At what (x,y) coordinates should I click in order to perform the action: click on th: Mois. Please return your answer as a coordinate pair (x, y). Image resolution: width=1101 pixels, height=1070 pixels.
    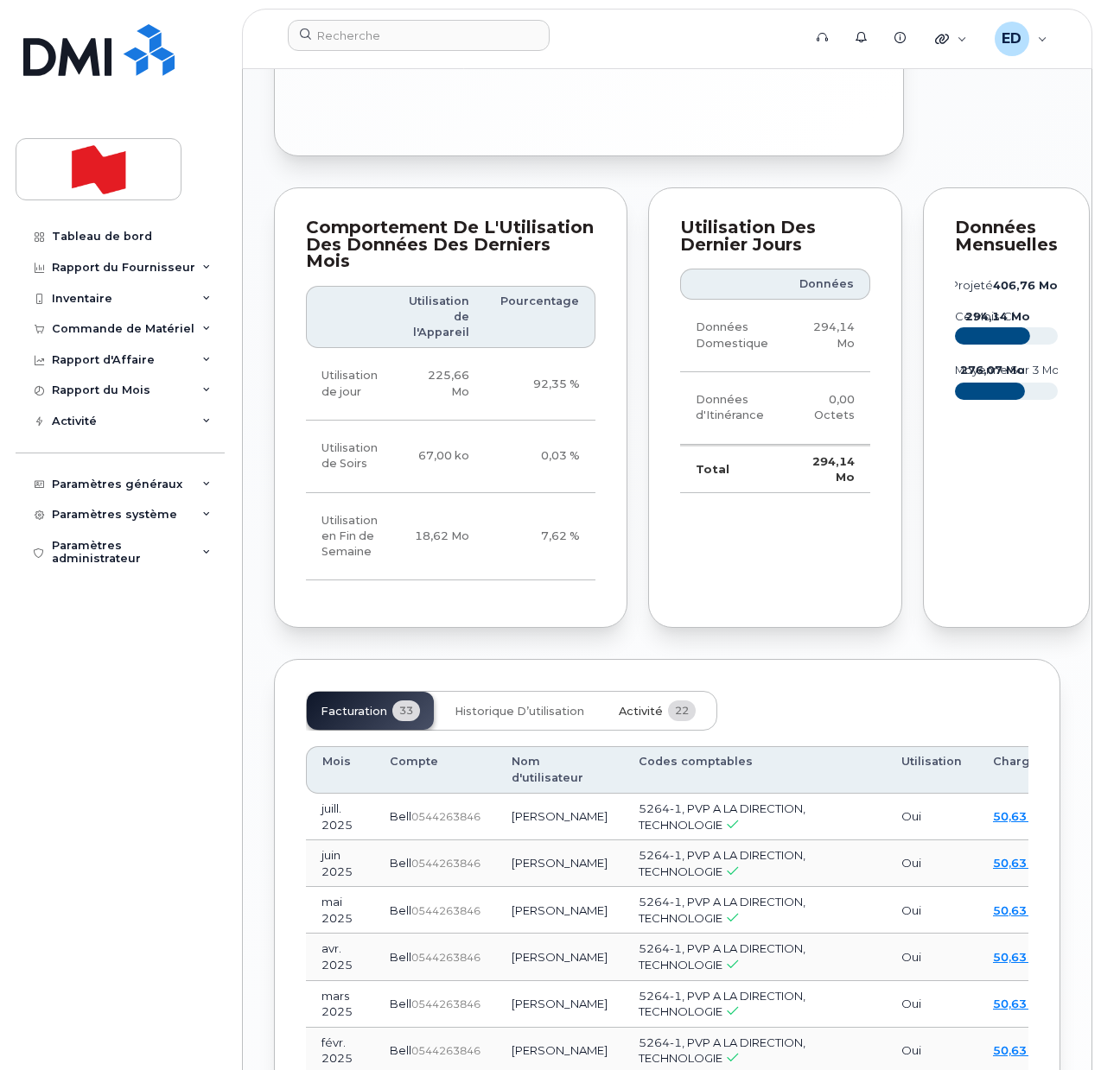
    Looking at the image, I should click on (340, 770).